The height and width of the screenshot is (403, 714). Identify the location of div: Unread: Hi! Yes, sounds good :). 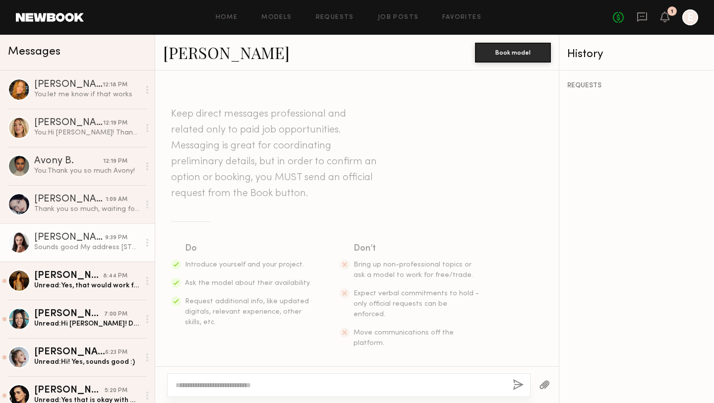
(87, 362).